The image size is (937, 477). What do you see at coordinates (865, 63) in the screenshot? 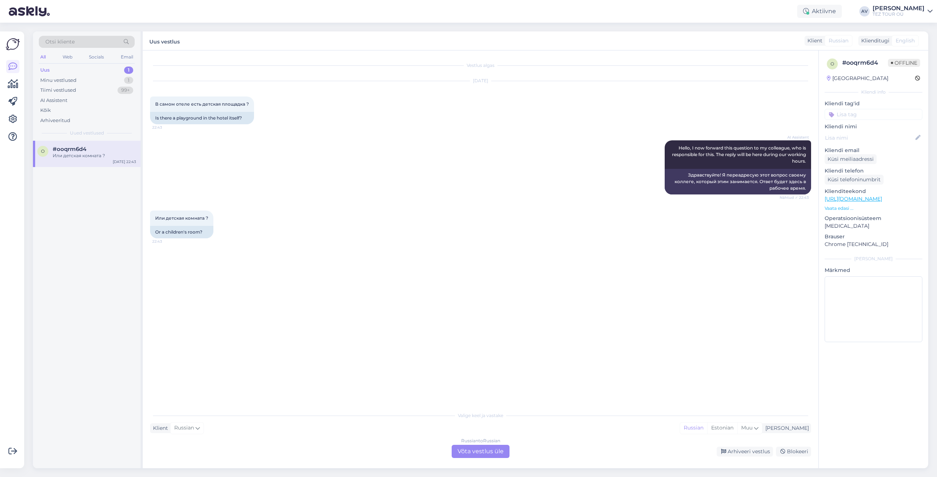
I see `div: # ooqrm6d4` at bounding box center [865, 63].